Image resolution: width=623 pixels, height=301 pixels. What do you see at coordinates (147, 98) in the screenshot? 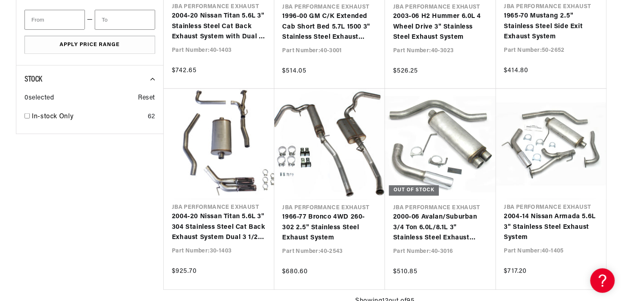
I see `span: Reset` at bounding box center [147, 98].